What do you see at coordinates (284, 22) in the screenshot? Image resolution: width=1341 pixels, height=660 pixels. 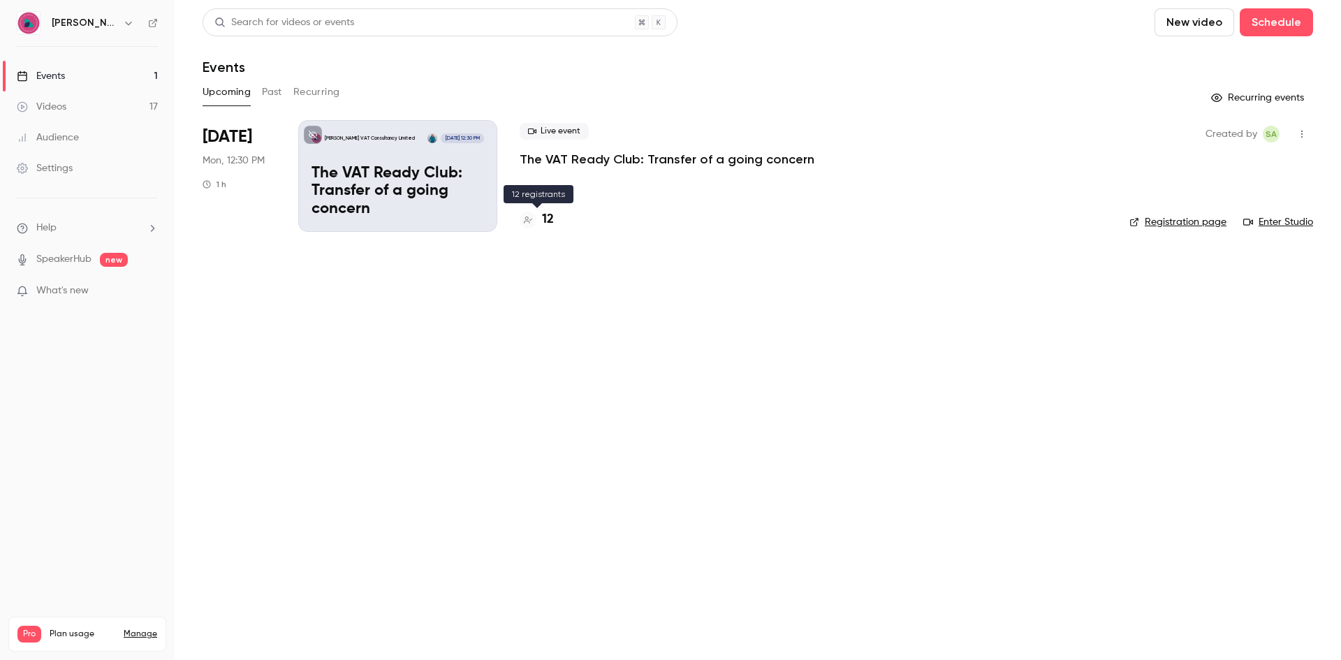 I see `div: Search for videos or events` at bounding box center [284, 22].